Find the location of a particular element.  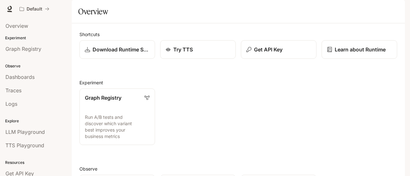

a: Try TTS is located at coordinates (198, 50).